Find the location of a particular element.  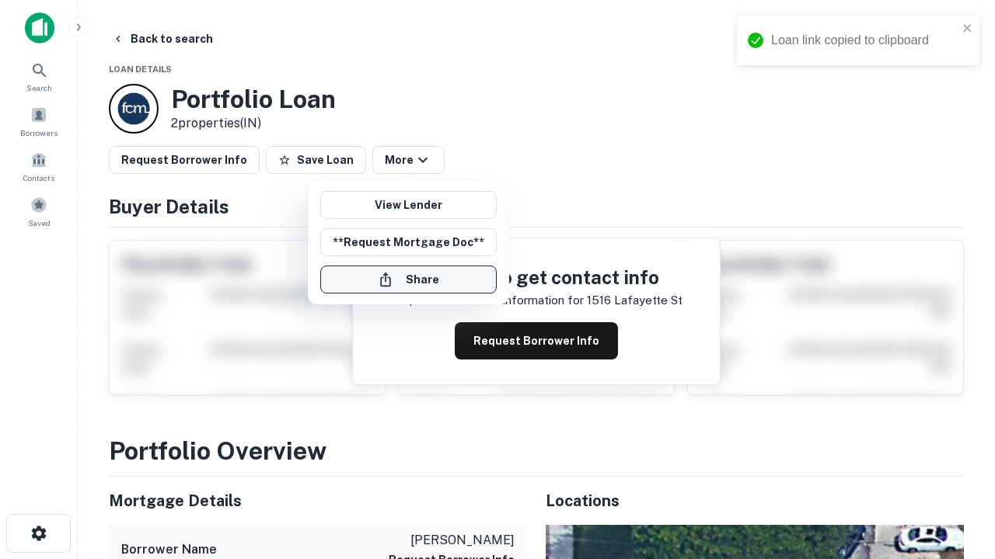

button: close is located at coordinates (967, 29).